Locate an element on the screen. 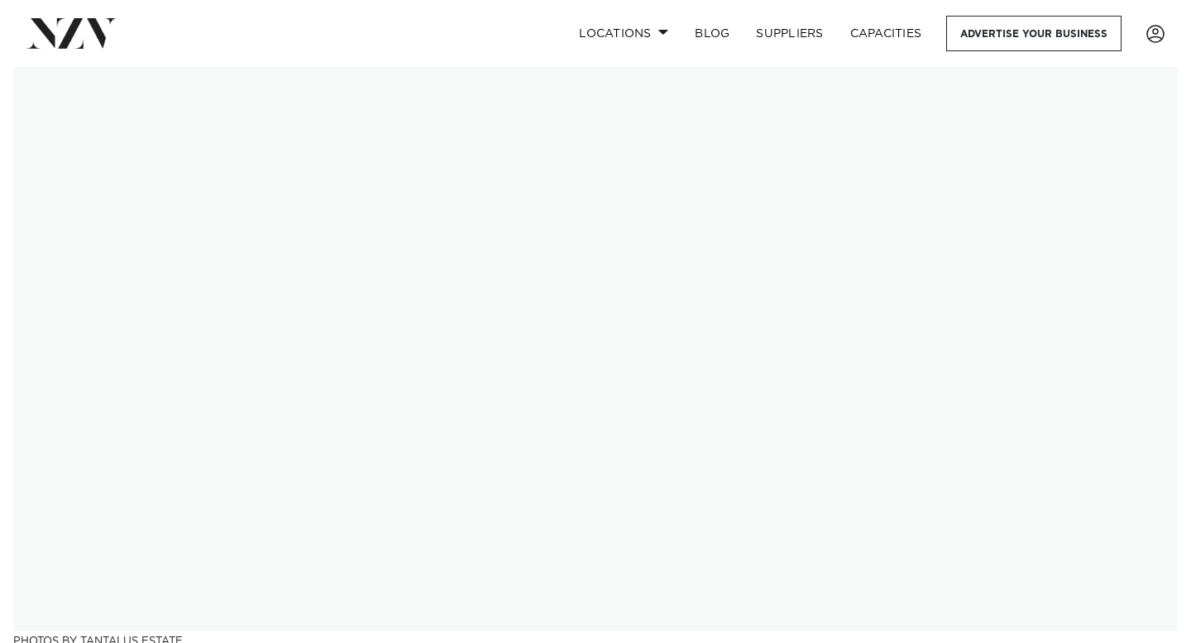 Image resolution: width=1191 pixels, height=643 pixels. a: BLOG is located at coordinates (712, 33).